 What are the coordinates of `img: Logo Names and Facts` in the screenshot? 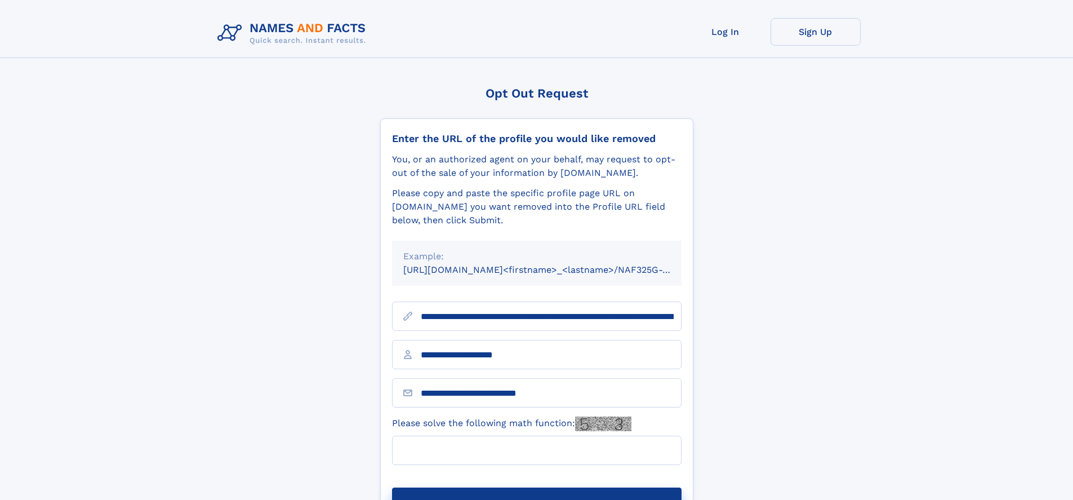 It's located at (294, 33).